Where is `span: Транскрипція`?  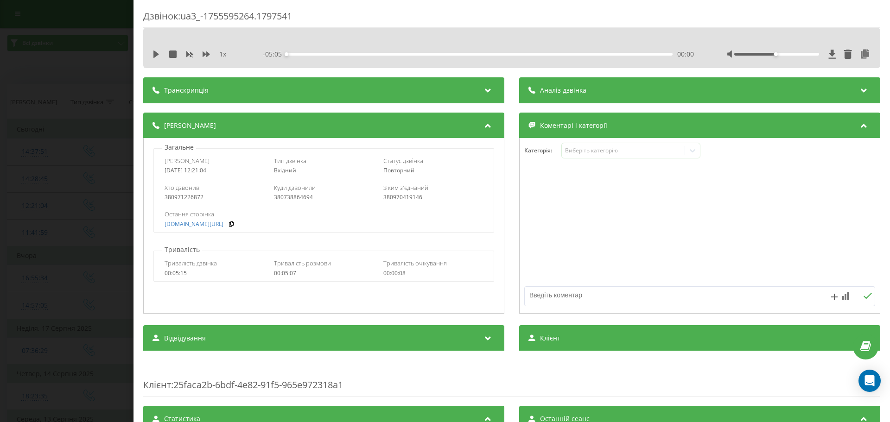 span: Транскрипція is located at coordinates (186, 90).